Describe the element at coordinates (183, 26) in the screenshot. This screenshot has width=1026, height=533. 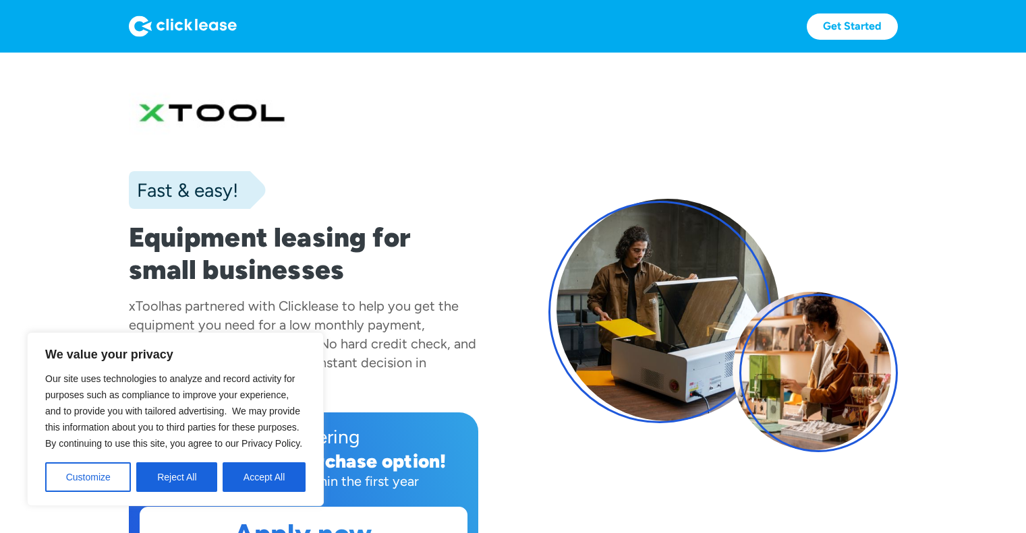
I see `img: Logo` at that location.